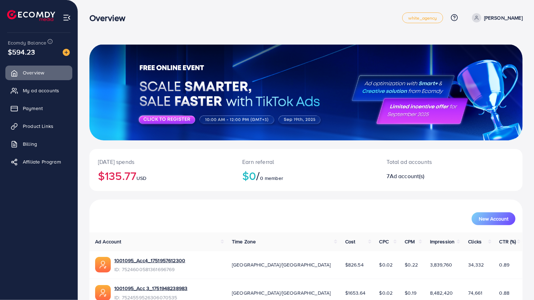  What do you see at coordinates (422, 18) in the screenshot?
I see `span: white_agency` at bounding box center [422, 18].